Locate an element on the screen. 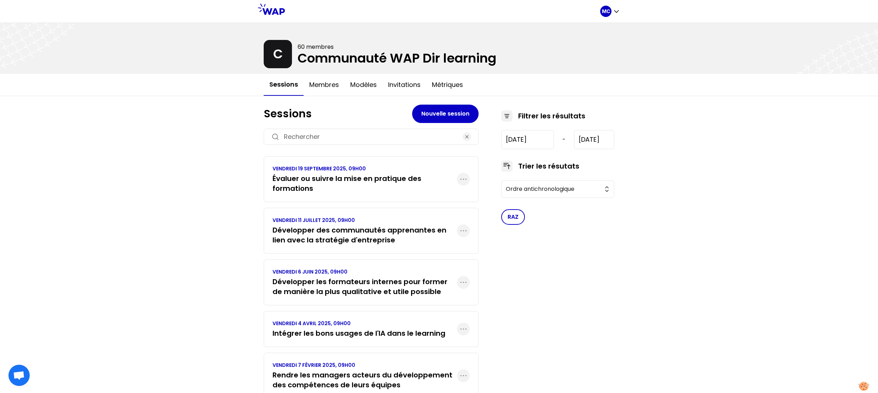 This screenshot has height=393, width=878. h3: Filtrer les résultats is located at coordinates (552, 116).